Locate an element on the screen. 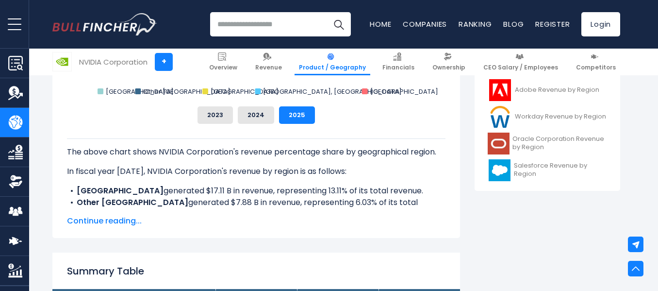 The height and width of the screenshot is (291, 658). a: Salesforce Revenue by Region is located at coordinates (547, 170).